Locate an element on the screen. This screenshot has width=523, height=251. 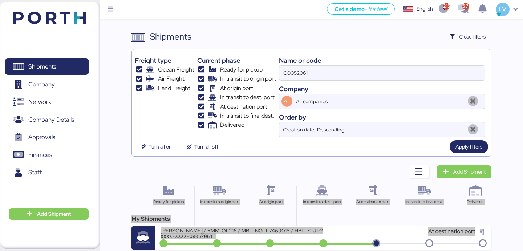
div: Order by is located at coordinates (382, 117).